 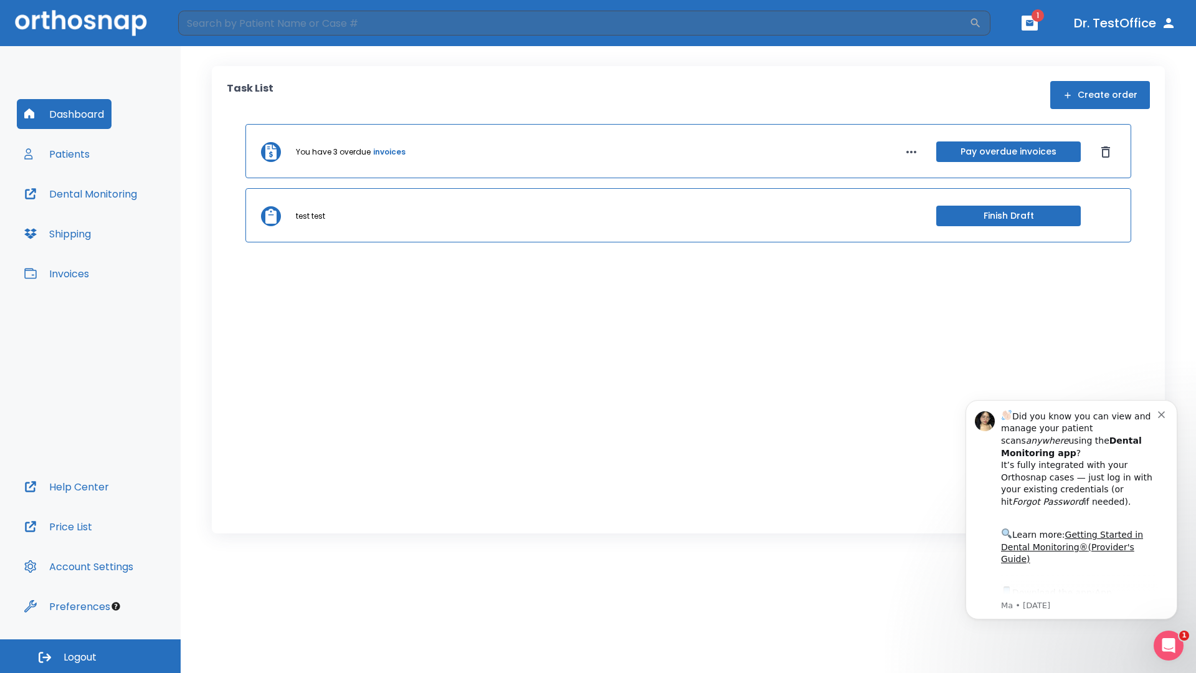 What do you see at coordinates (133, 120) in the screenshot?
I see `div: Message content` at bounding box center [133, 120].